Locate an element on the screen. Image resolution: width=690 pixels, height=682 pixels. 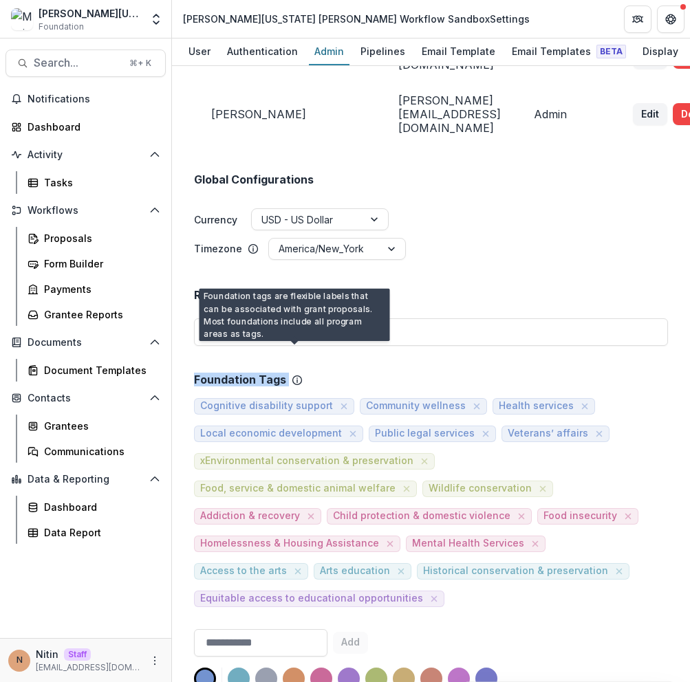
a: Data Report is located at coordinates (93, 532).